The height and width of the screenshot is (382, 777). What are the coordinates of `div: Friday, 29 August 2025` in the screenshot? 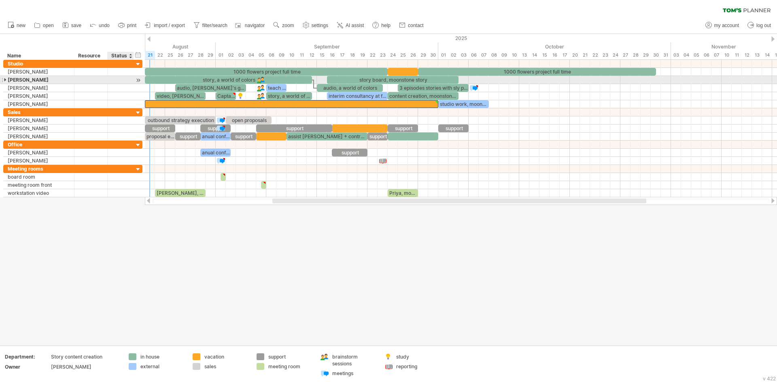 It's located at (210, 55).